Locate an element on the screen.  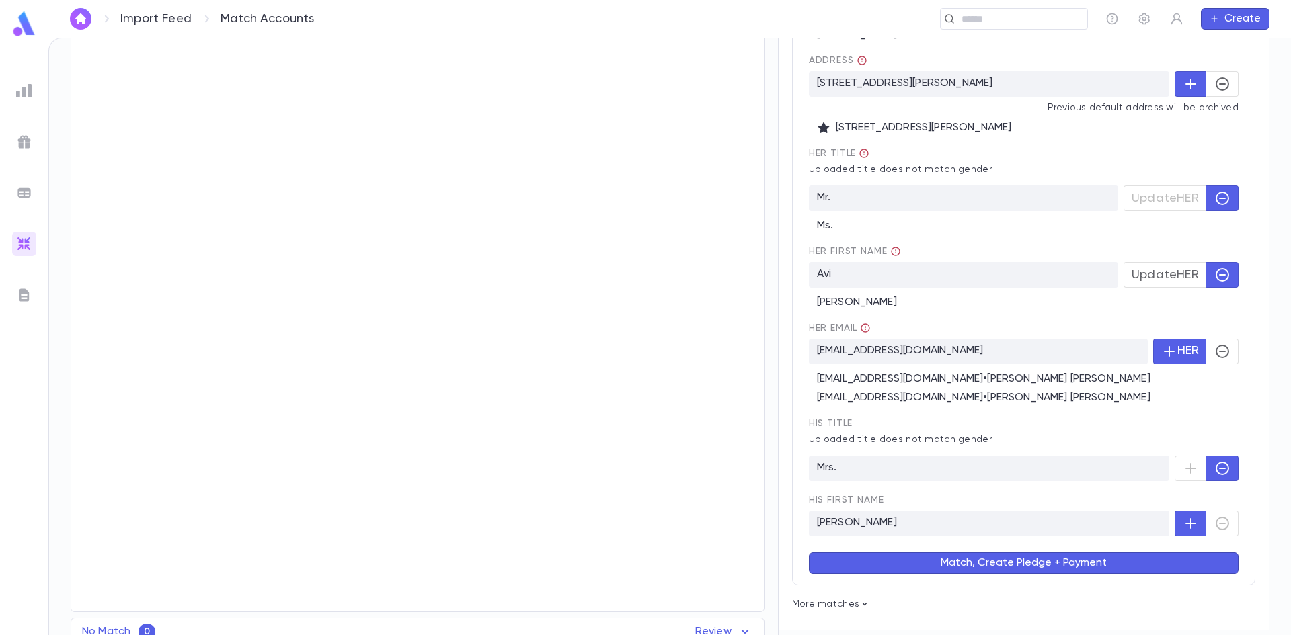
img: imports_gradient.a72c8319815fb0872a7f9c3309a0627a.svg is located at coordinates (24, 244).